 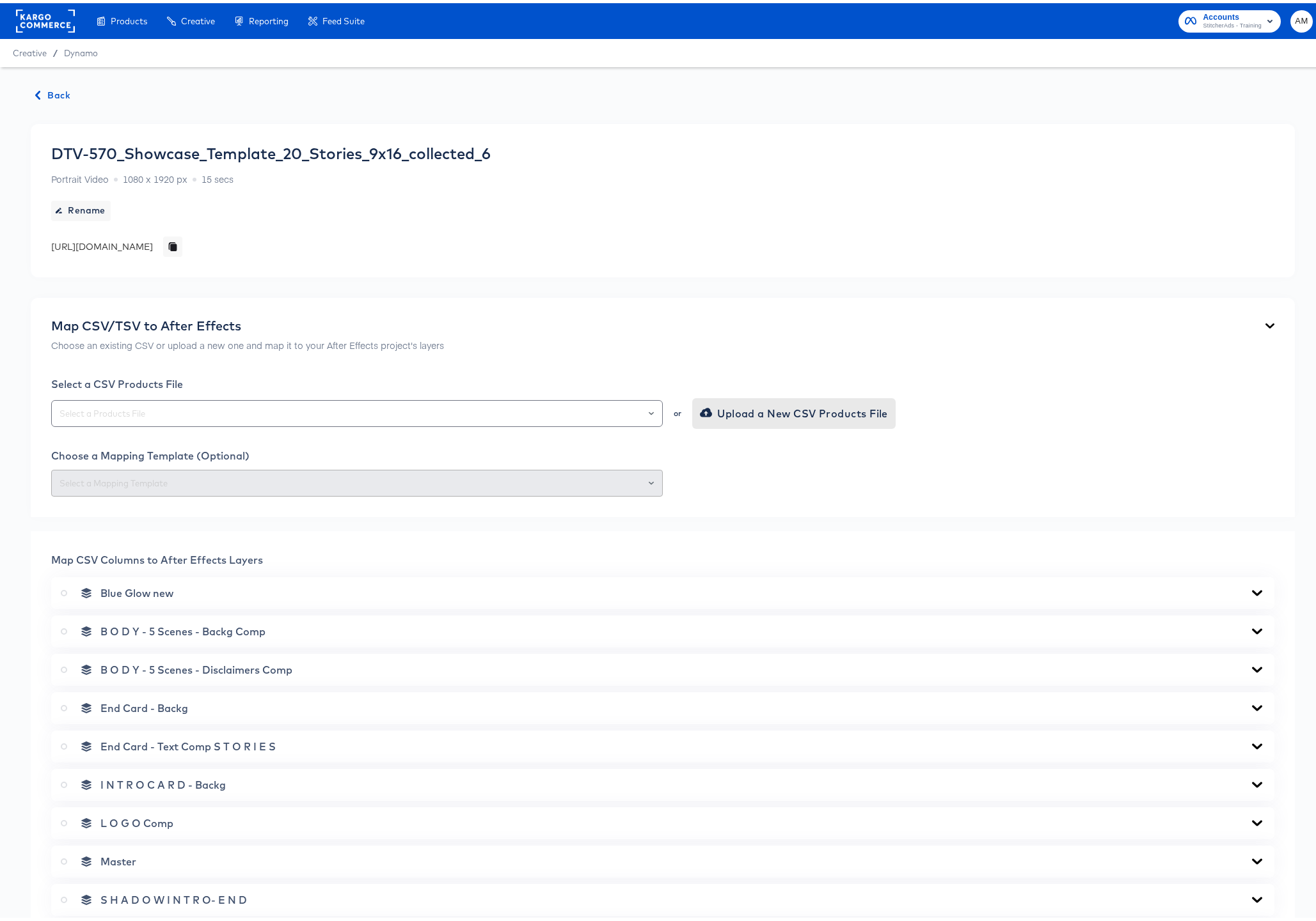 I want to click on span: S H A D O W I N T R O- E N D, so click(x=173, y=897).